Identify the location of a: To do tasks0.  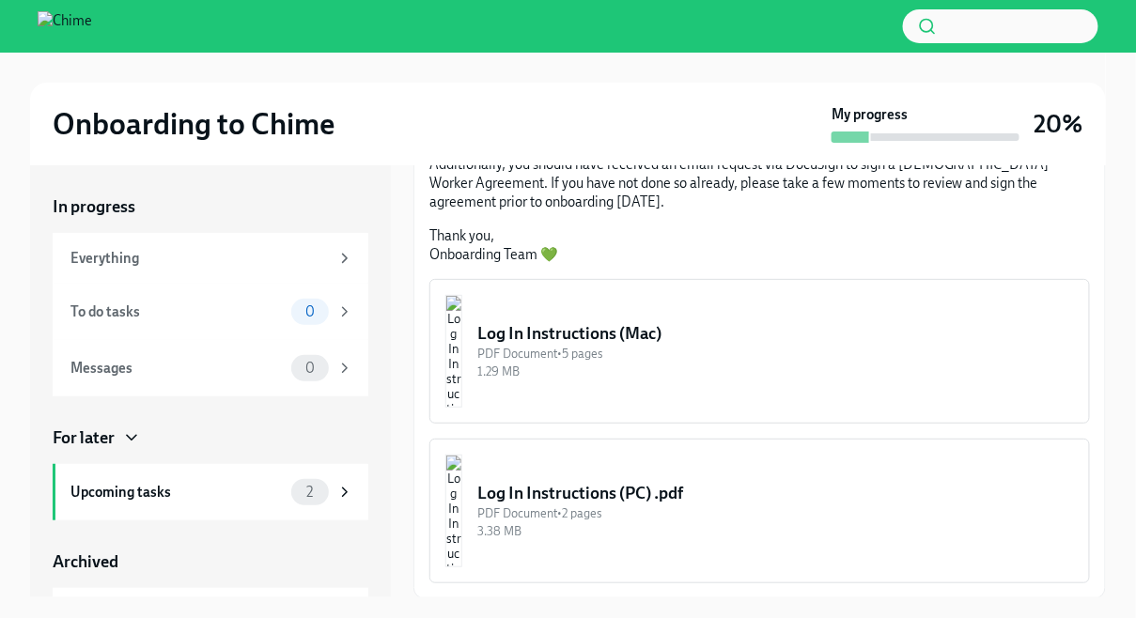
(210, 312).